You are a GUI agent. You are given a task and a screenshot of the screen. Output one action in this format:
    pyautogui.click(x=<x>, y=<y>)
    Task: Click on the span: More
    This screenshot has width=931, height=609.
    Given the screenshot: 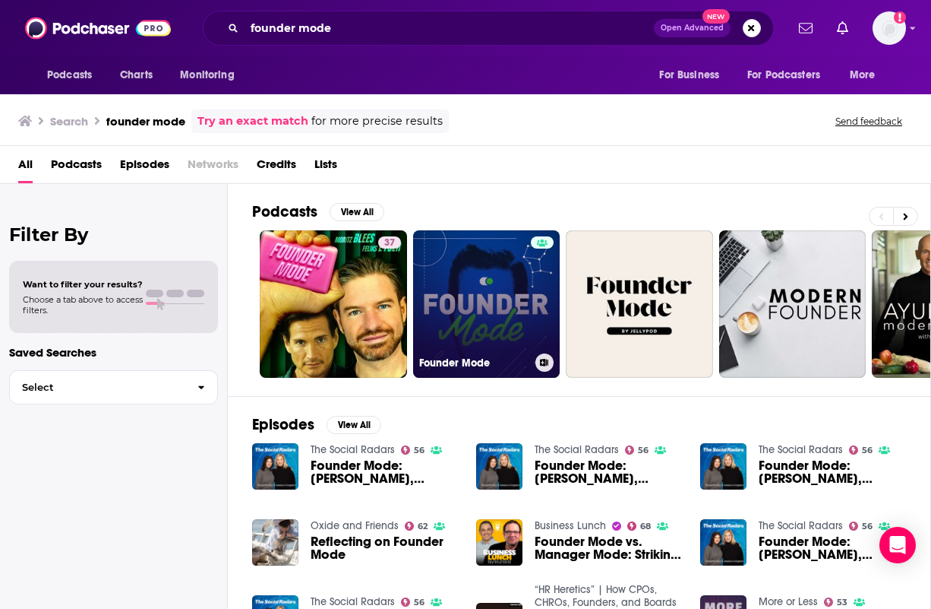 What is the action you would take?
    pyautogui.click(x=863, y=75)
    